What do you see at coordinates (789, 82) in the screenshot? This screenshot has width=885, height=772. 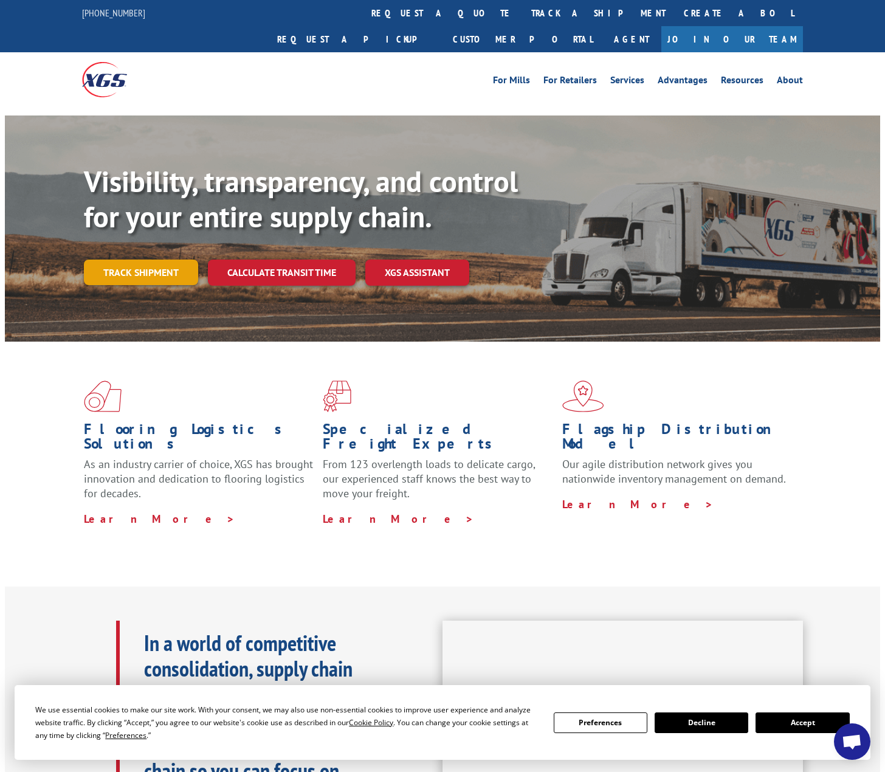 I see `a: About` at bounding box center [789, 82].